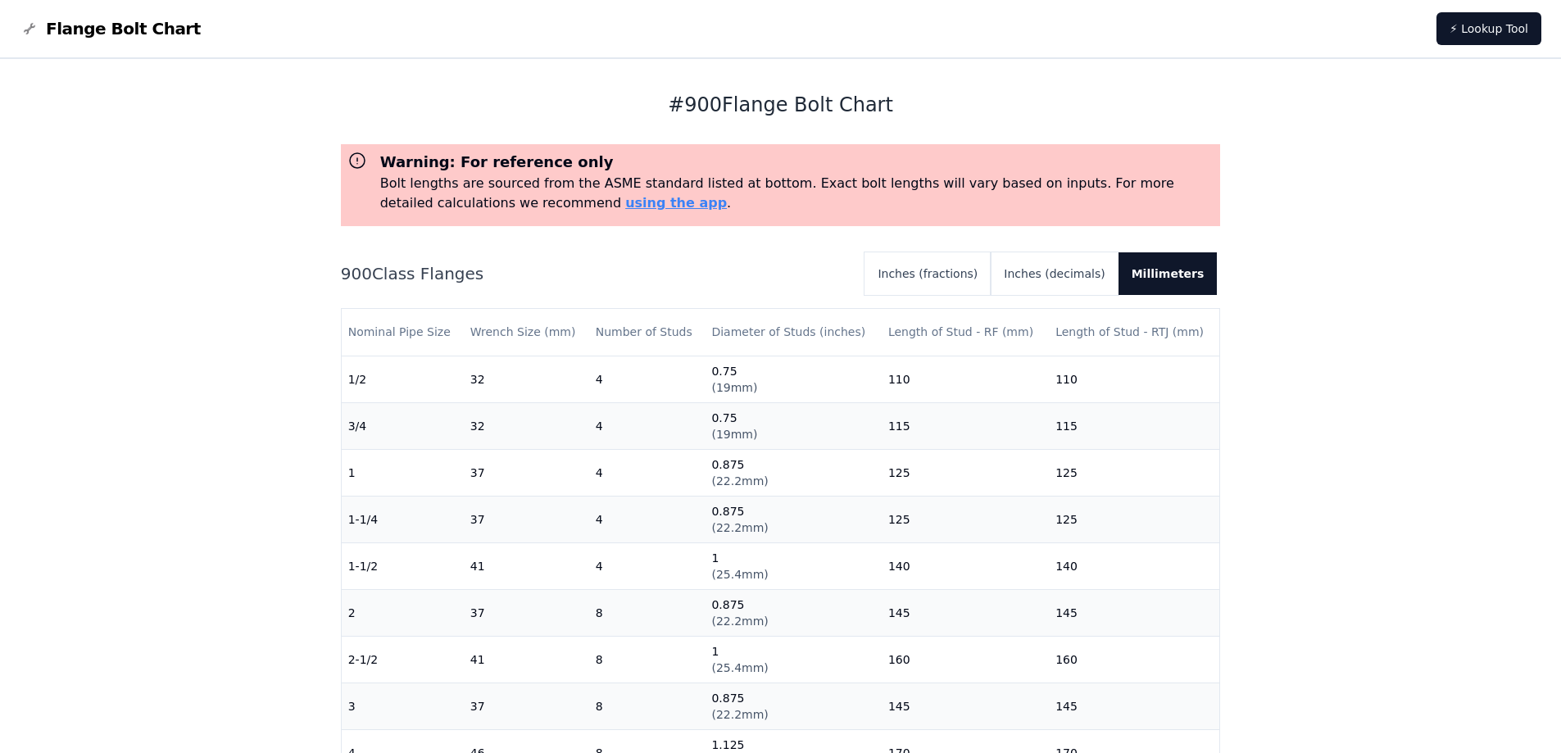 The width and height of the screenshot is (1561, 753). I want to click on span: Flange Bolt Chart, so click(123, 29).